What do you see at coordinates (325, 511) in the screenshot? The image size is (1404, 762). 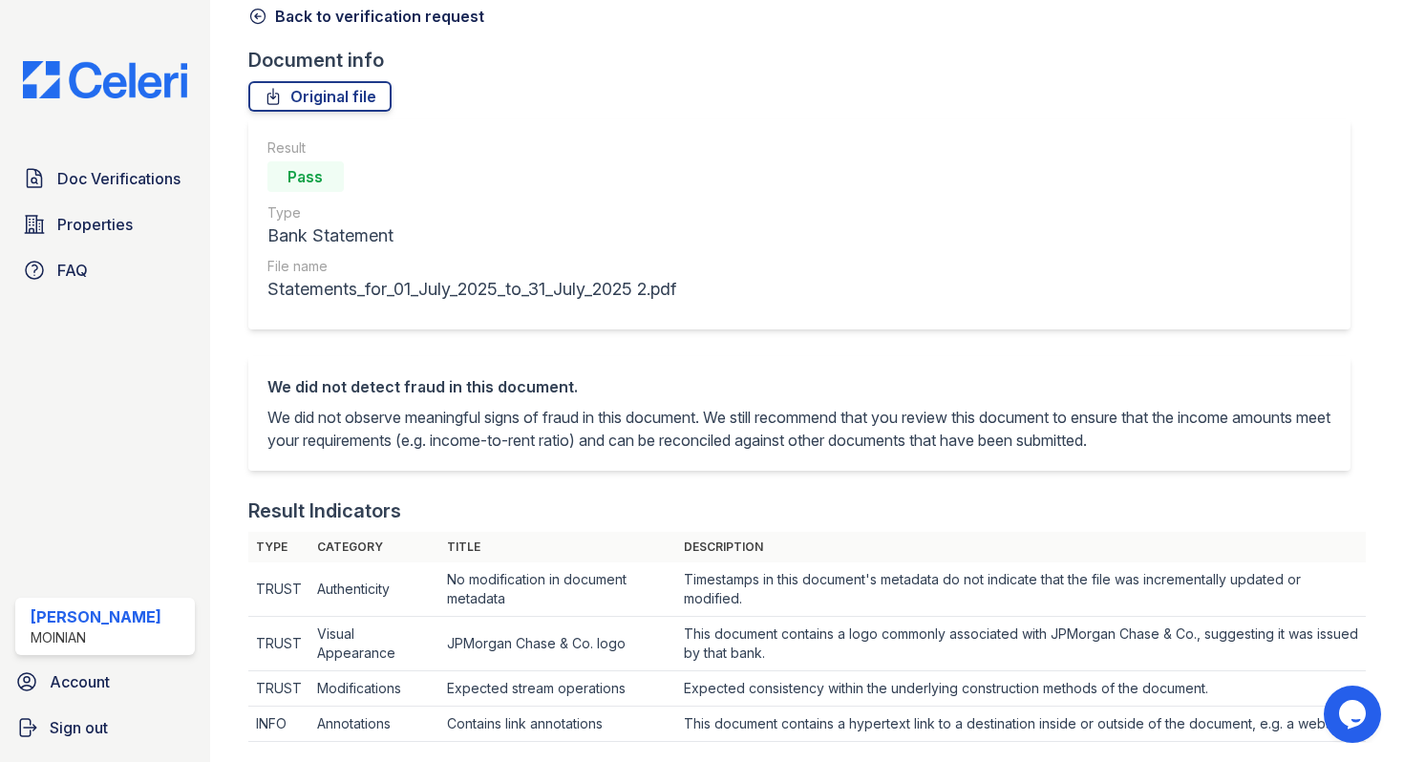 I see `div: Result Indicators` at bounding box center [325, 511].